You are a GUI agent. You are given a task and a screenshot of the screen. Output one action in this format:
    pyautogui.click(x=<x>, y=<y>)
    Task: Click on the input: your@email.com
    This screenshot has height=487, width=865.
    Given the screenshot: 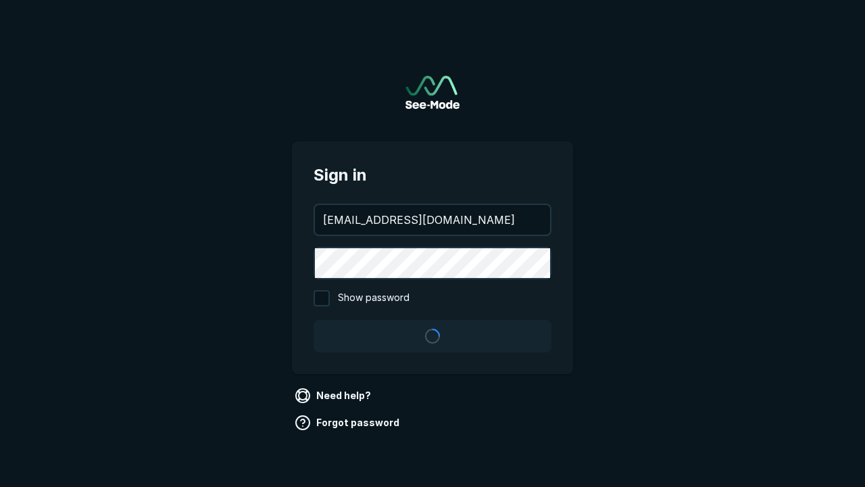 What is the action you would take?
    pyautogui.click(x=433, y=220)
    